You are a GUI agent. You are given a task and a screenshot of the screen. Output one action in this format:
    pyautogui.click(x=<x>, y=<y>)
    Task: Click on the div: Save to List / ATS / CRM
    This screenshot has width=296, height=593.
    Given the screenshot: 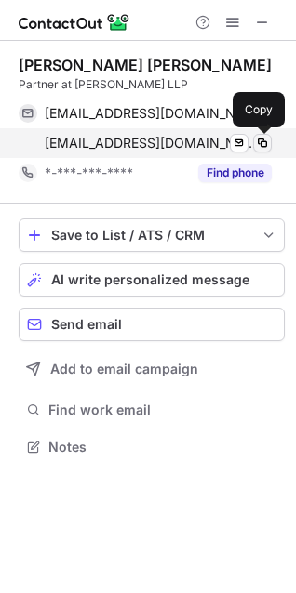 What is the action you would take?
    pyautogui.click(x=152, y=235)
    